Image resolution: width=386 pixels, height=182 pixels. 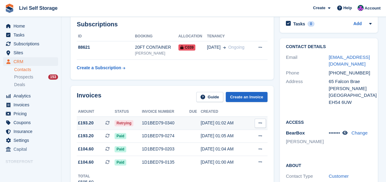 I want to click on div: 1D1BED79-0135, so click(x=165, y=162).